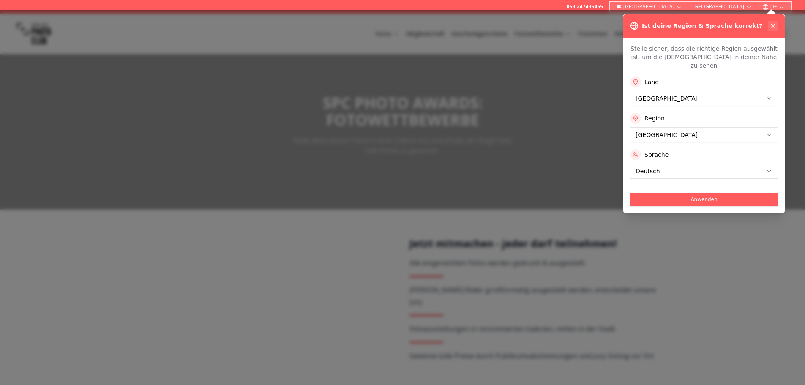 The width and height of the screenshot is (805, 385). What do you see at coordinates (584, 7) in the screenshot?
I see `a: 069 247495455` at bounding box center [584, 7].